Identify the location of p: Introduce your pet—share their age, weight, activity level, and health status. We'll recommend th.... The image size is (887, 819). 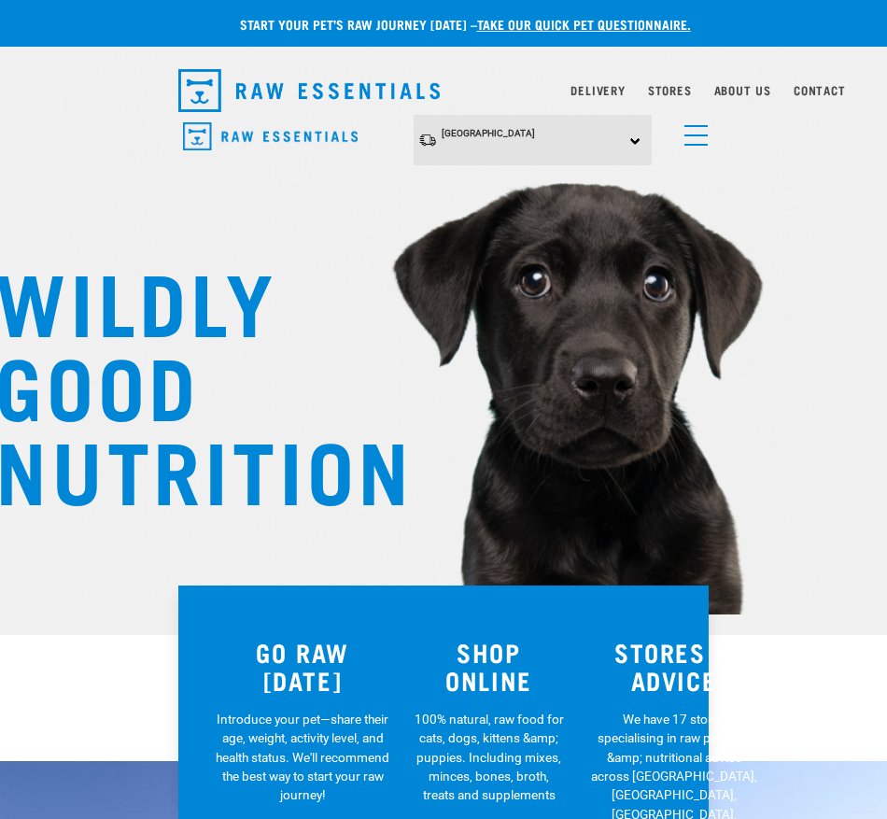
(302, 757).